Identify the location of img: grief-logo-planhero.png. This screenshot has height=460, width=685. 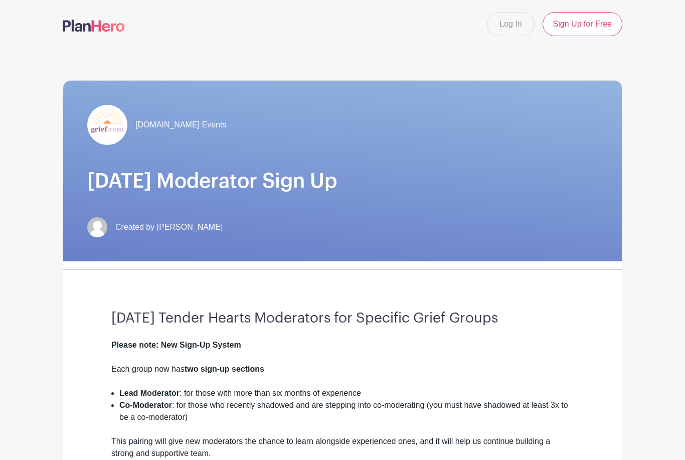
(107, 125).